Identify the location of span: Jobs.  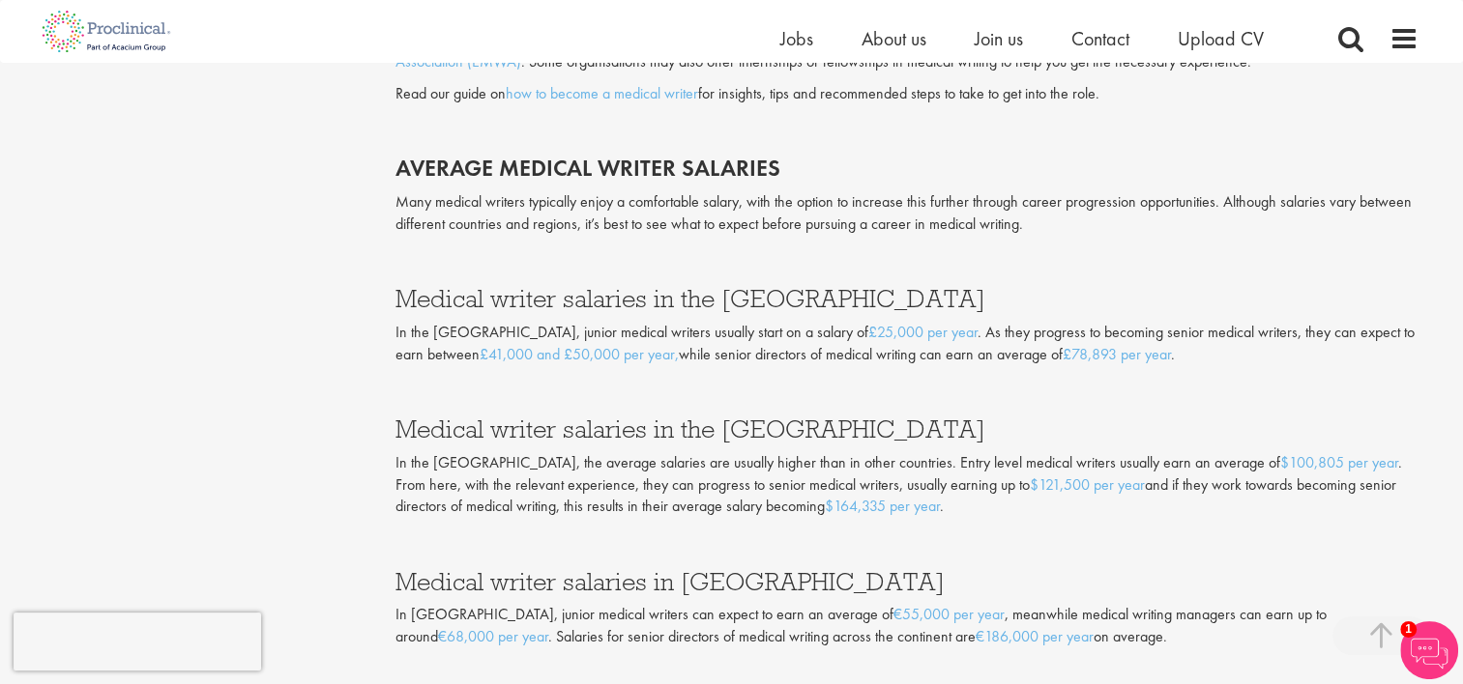
(797, 39).